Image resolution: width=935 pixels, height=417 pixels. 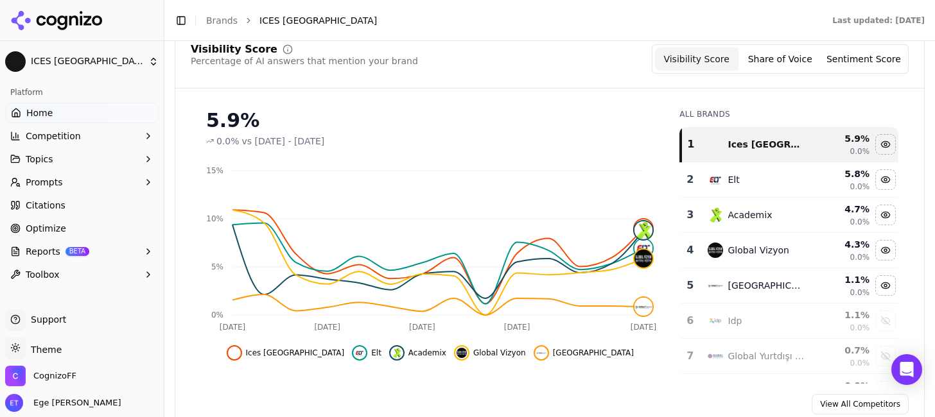 I want to click on img: global yurtdışı eğitim, so click(x=715, y=356).